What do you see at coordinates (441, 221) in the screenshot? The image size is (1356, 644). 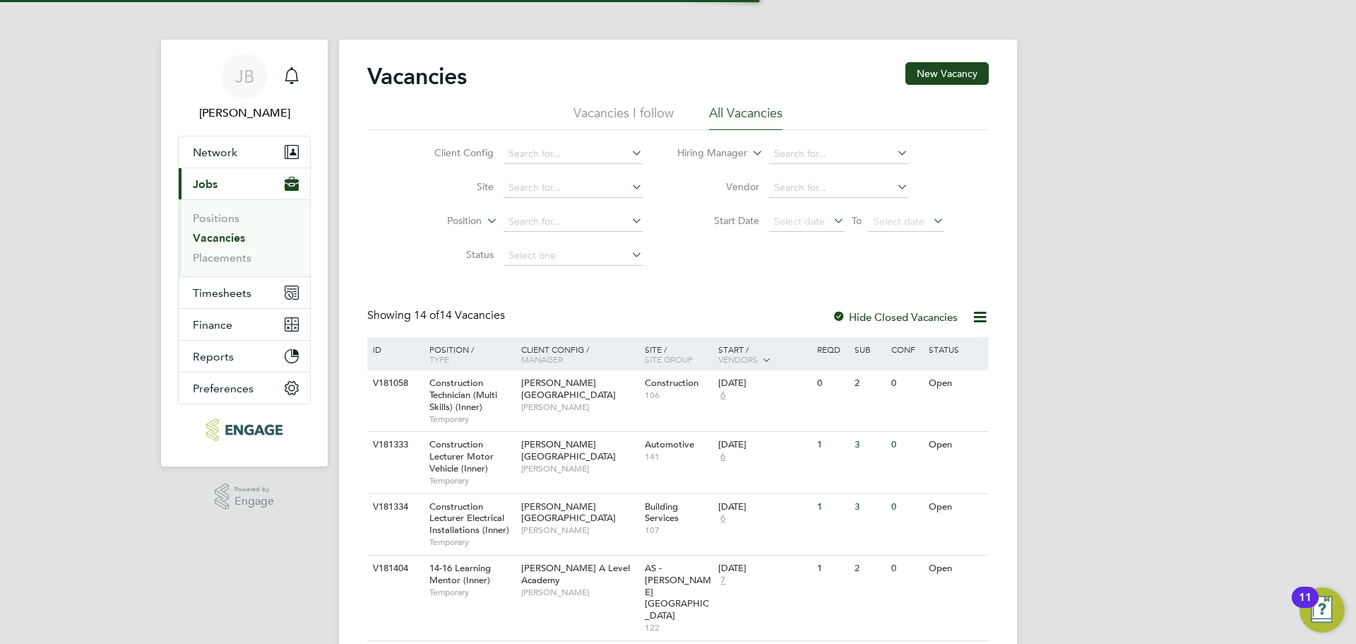 I see `label: Position` at bounding box center [441, 221].